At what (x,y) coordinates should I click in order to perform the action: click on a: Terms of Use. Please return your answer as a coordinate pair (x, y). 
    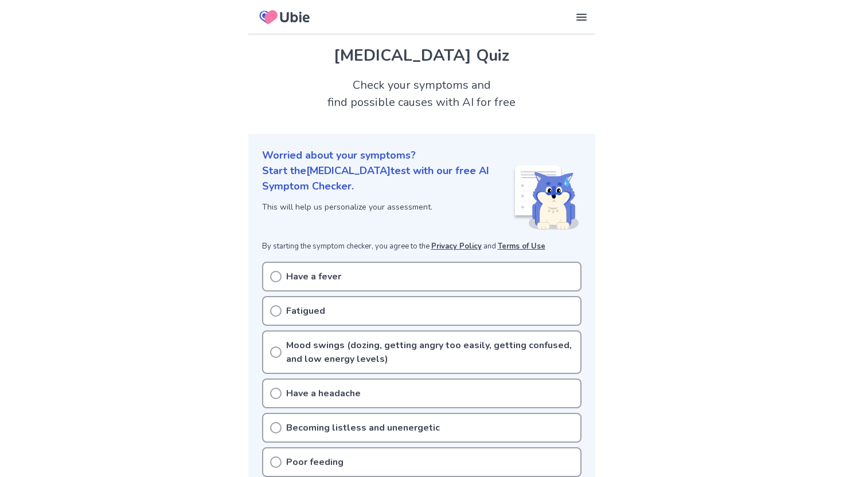
    Looking at the image, I should click on (521, 246).